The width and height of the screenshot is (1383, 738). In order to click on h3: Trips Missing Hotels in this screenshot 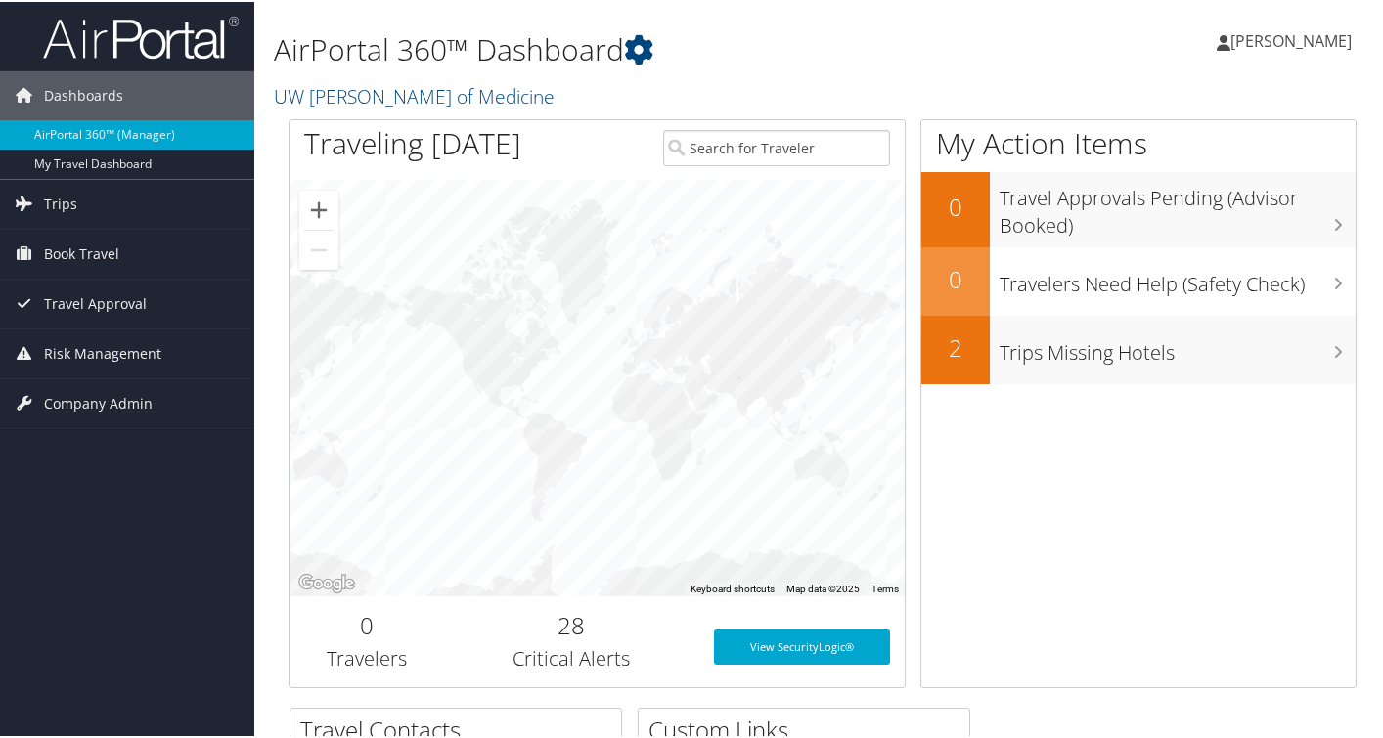, I will do `click(1178, 346)`.